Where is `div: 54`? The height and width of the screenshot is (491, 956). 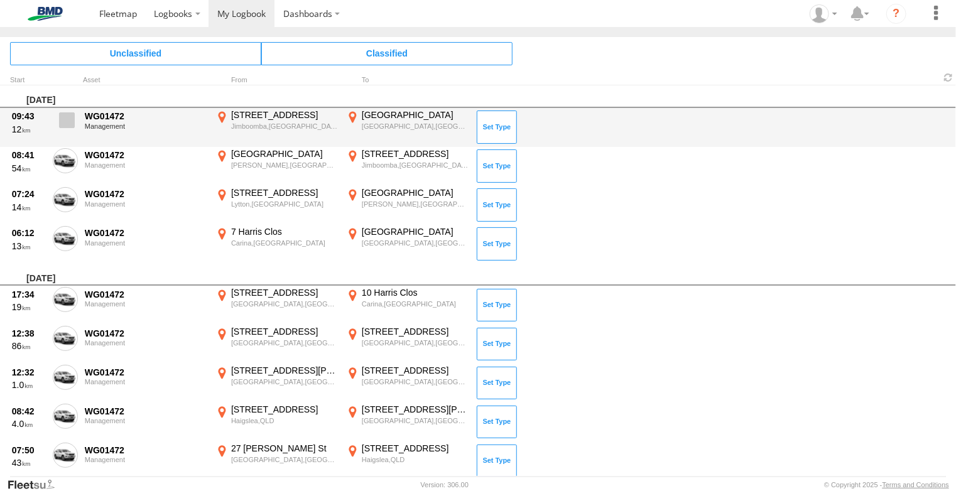 div: 54 is located at coordinates (29, 168).